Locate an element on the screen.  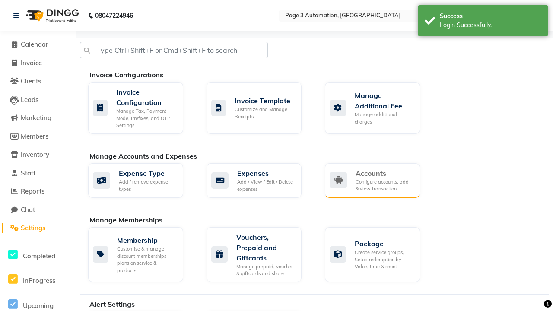
a: Chat is located at coordinates (38, 210).